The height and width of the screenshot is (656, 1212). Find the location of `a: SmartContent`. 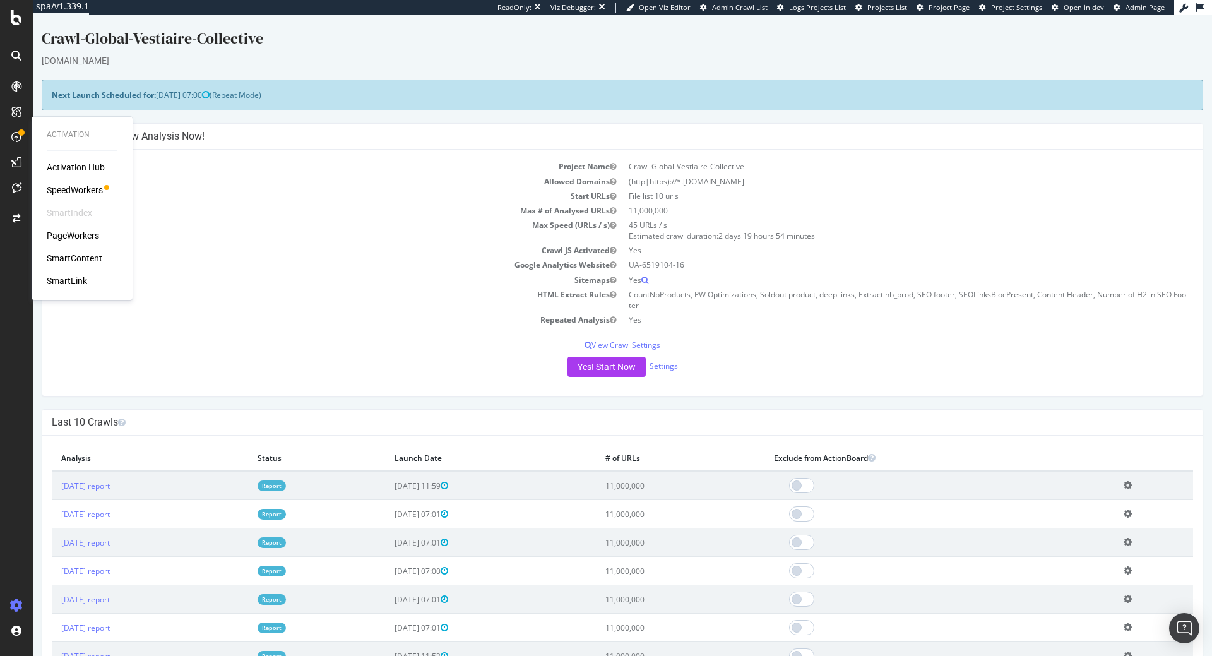

a: SmartContent is located at coordinates (75, 258).